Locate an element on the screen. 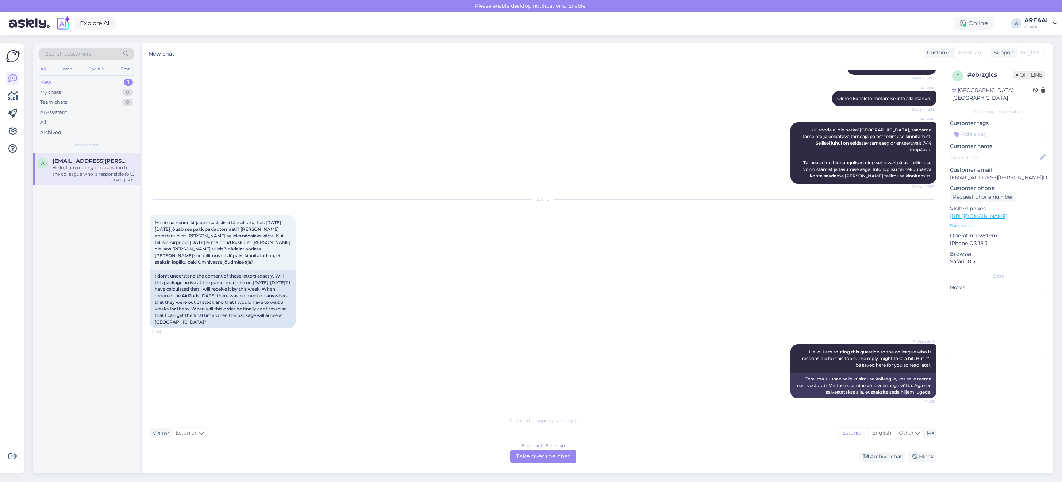 Image resolution: width=1062 pixels, height=482 pixels. span: Enable is located at coordinates (576, 6).